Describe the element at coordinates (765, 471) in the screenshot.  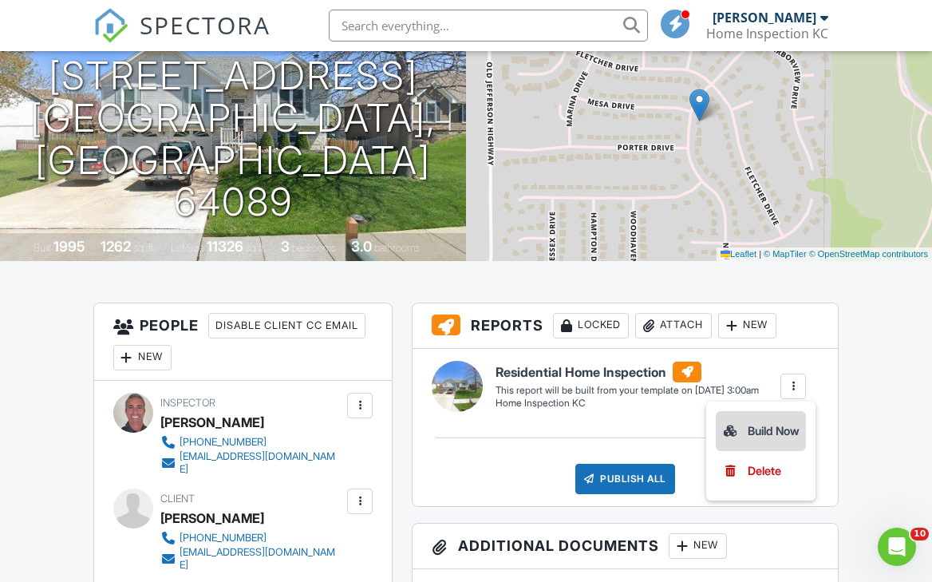
I see `div: Delete` at that location.